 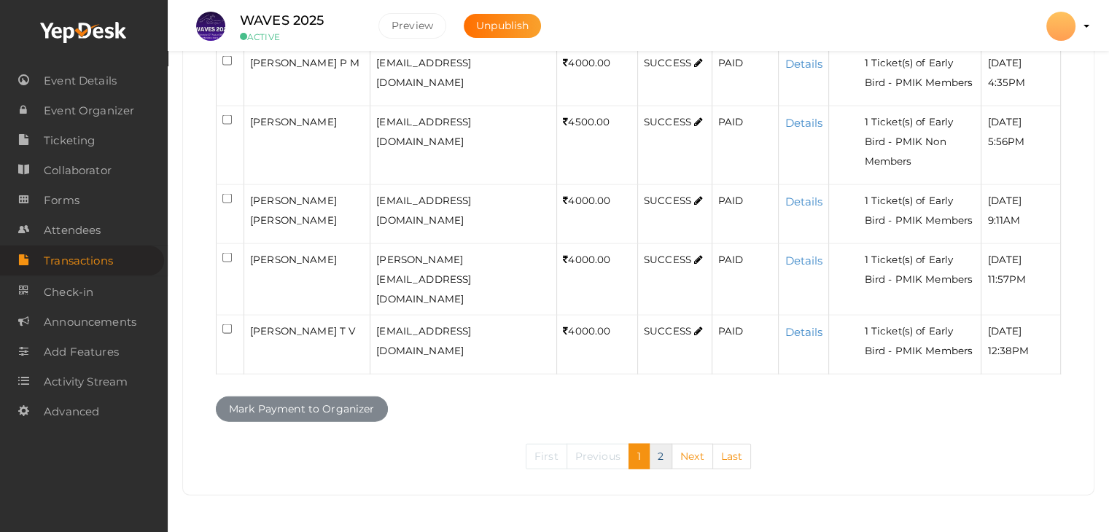 I want to click on span: Attendees, so click(x=72, y=230).